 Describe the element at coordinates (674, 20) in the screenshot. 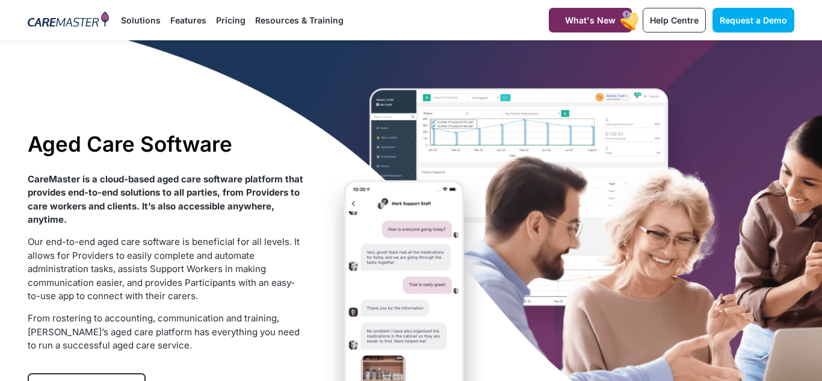

I see `span: Help Centre` at that location.